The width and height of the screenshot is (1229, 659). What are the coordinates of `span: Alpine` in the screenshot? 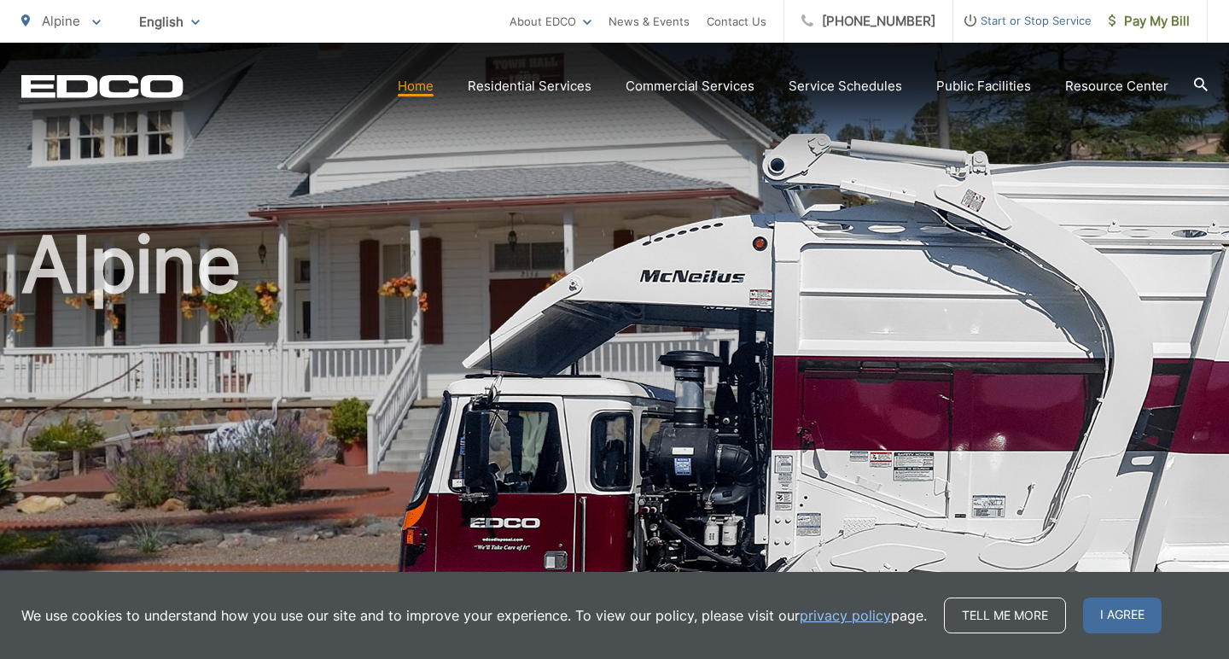 It's located at (61, 20).